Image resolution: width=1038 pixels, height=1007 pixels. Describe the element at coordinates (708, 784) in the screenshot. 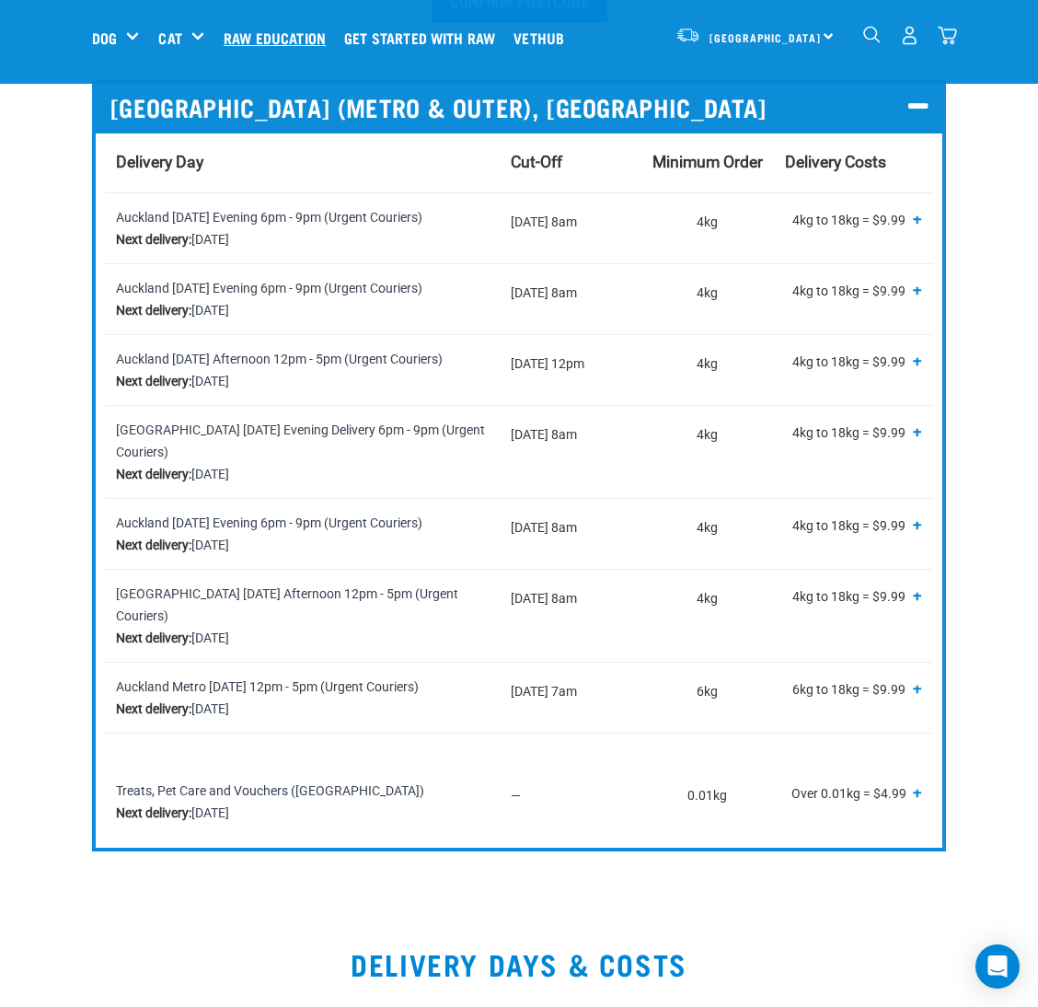

I see `td: 0.01kg` at that location.